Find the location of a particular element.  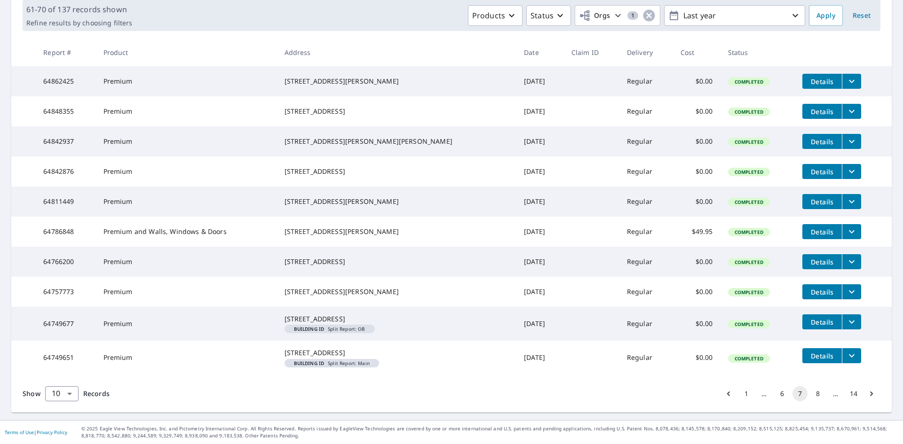

button: detailsBtn-64842937 is located at coordinates (822, 142).